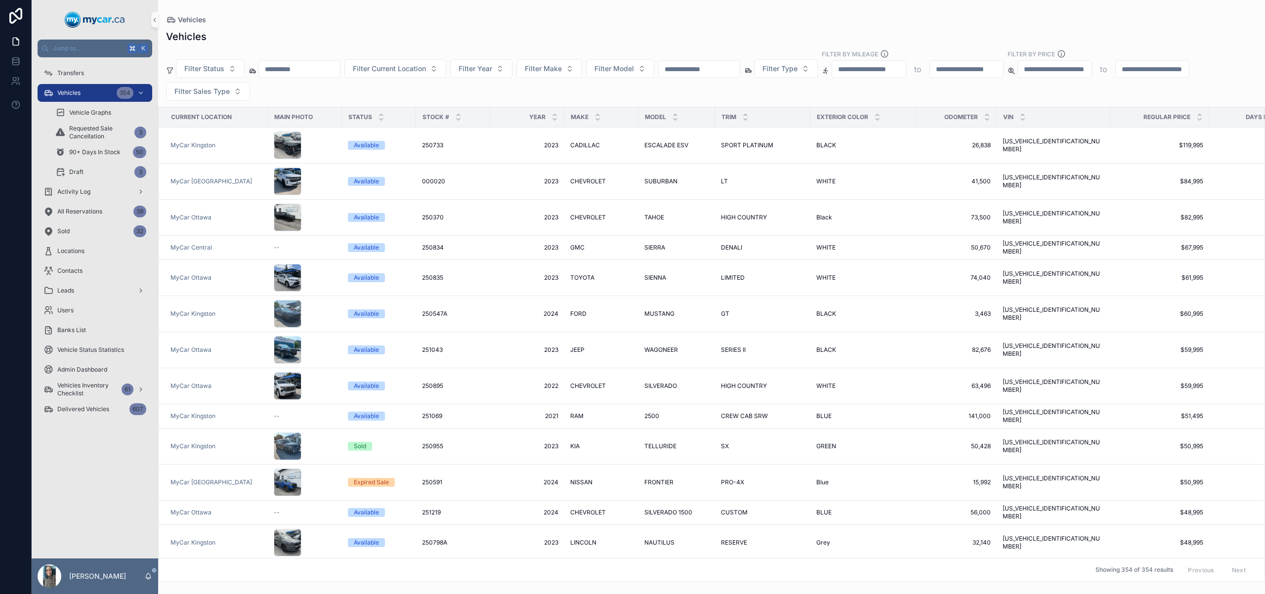 This screenshot has width=1265, height=594. Describe the element at coordinates (956, 416) in the screenshot. I see `span: 141,000` at that location.